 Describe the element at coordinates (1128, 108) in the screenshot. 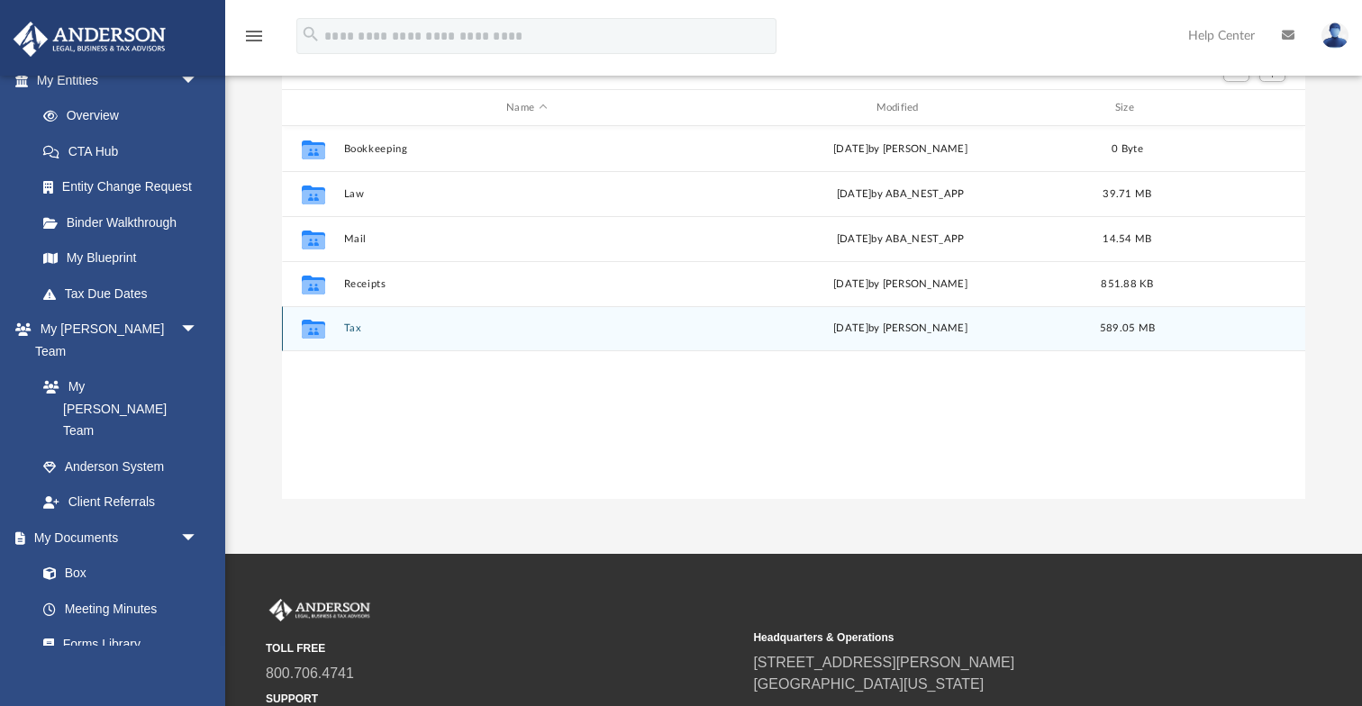

I see `div: Size` at that location.